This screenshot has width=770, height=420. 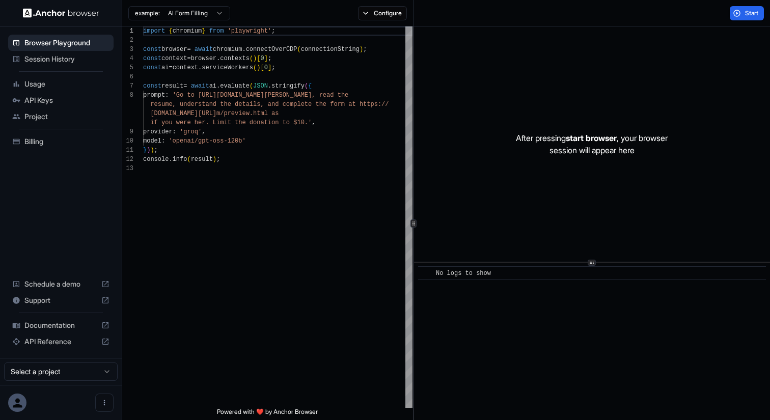 I want to click on span: connectionString, so click(x=330, y=49).